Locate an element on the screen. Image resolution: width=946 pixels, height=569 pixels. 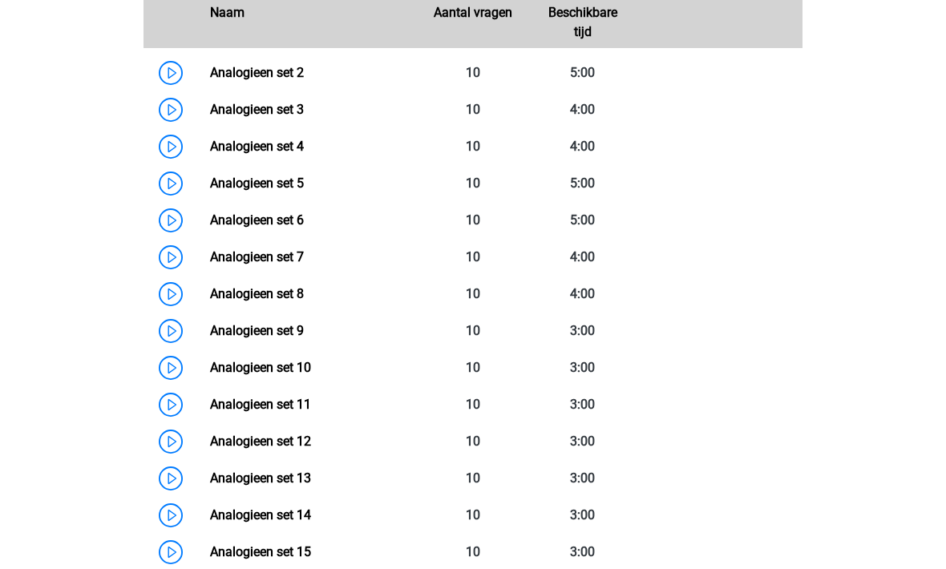
div: Aantal vragen is located at coordinates (472, 22).